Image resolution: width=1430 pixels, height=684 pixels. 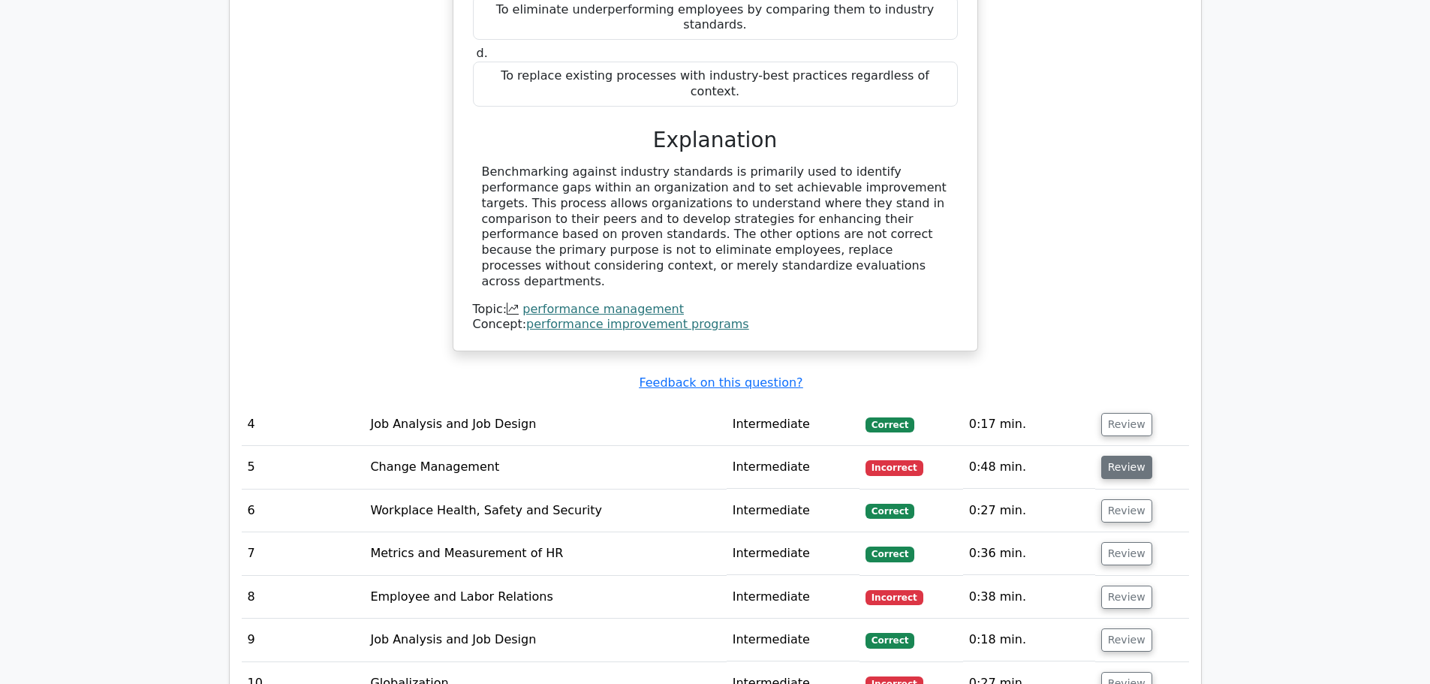 What do you see at coordinates (1029, 597) in the screenshot?
I see `td: 0:38 min.` at bounding box center [1029, 597].